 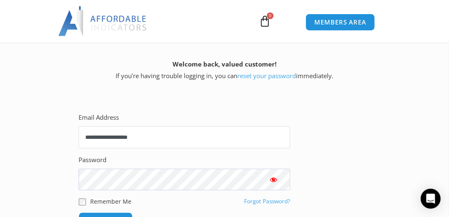 I want to click on span: 0, so click(x=270, y=16).